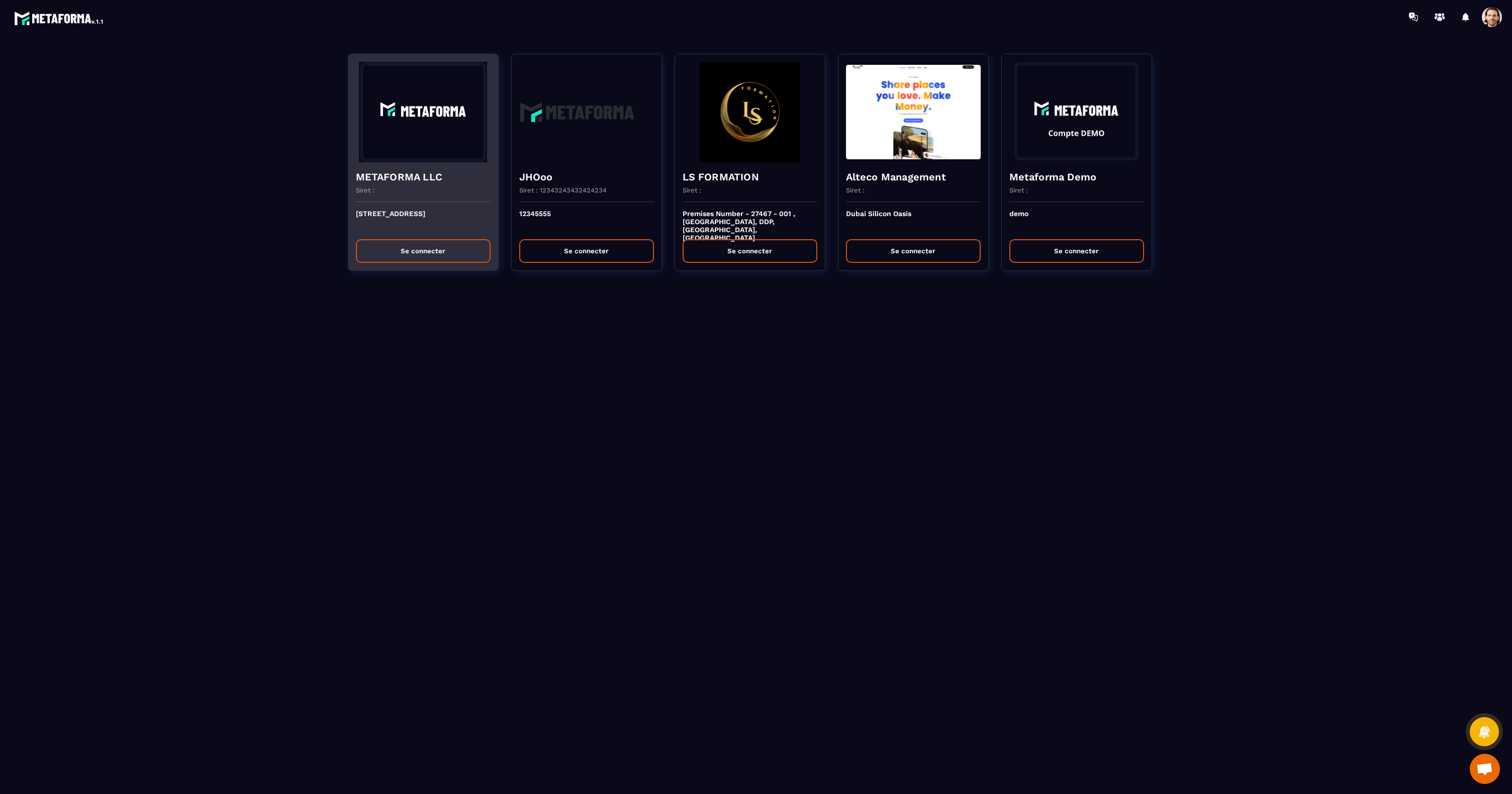 The width and height of the screenshot is (1512, 794). I want to click on h4: Metaforma Demo, so click(1077, 177).